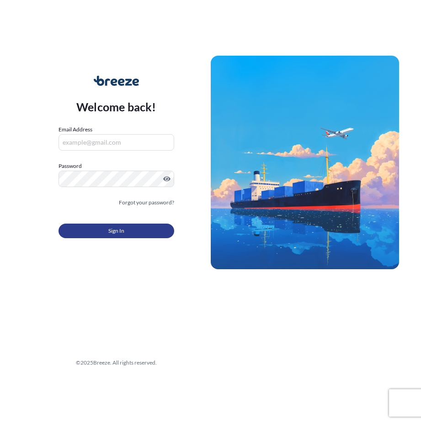 The image size is (421, 423). Describe the element at coordinates (116, 166) in the screenshot. I see `label: Password` at that location.